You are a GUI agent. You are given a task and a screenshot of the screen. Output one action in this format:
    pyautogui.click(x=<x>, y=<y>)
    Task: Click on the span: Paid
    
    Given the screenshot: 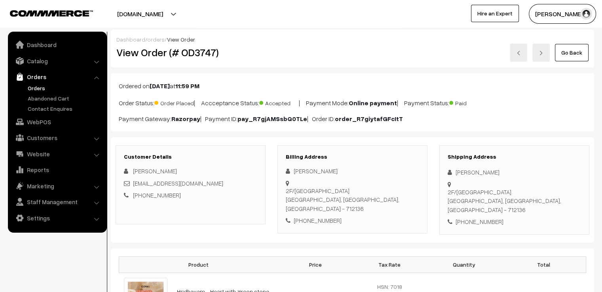 What is the action you would take?
    pyautogui.click(x=469, y=102)
    